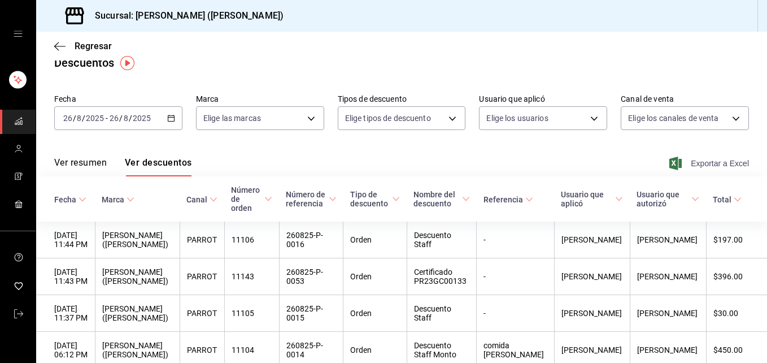  What do you see at coordinates (18, 34) in the screenshot?
I see `button: open drawer` at bounding box center [18, 34].